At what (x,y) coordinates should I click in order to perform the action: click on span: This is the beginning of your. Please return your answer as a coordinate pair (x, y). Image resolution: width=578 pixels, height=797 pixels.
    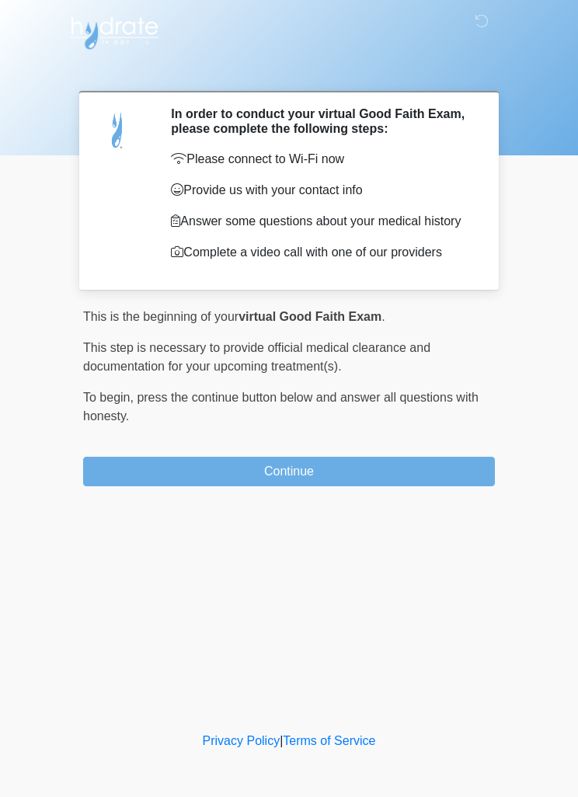
    Looking at the image, I should click on (161, 316).